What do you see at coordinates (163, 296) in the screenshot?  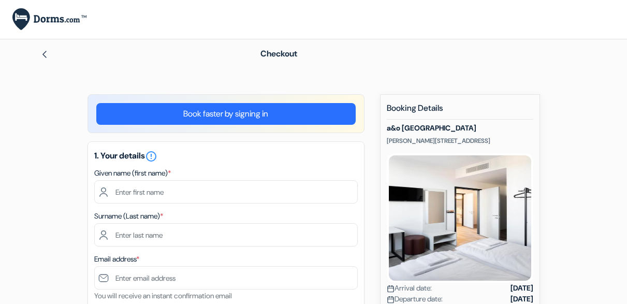 I see `small: You will receive an instant confirmation email` at bounding box center [163, 296].